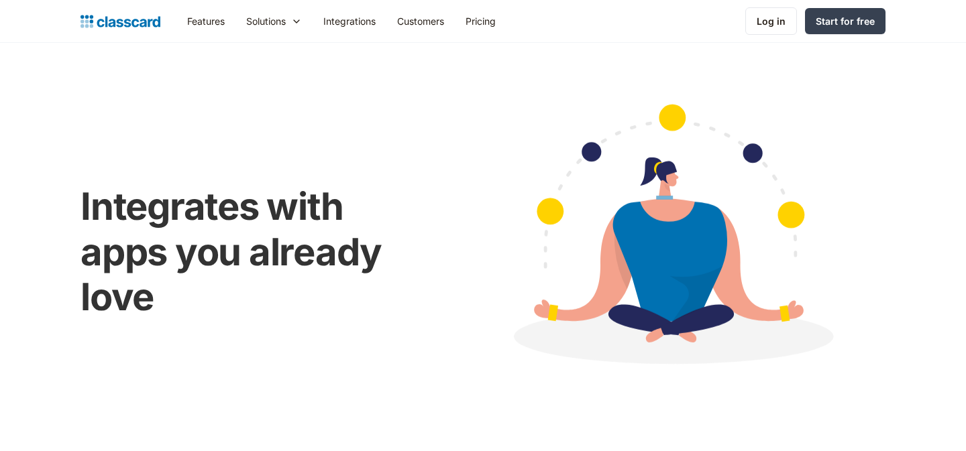  Describe the element at coordinates (845, 21) in the screenshot. I see `div: Start for free` at that location.